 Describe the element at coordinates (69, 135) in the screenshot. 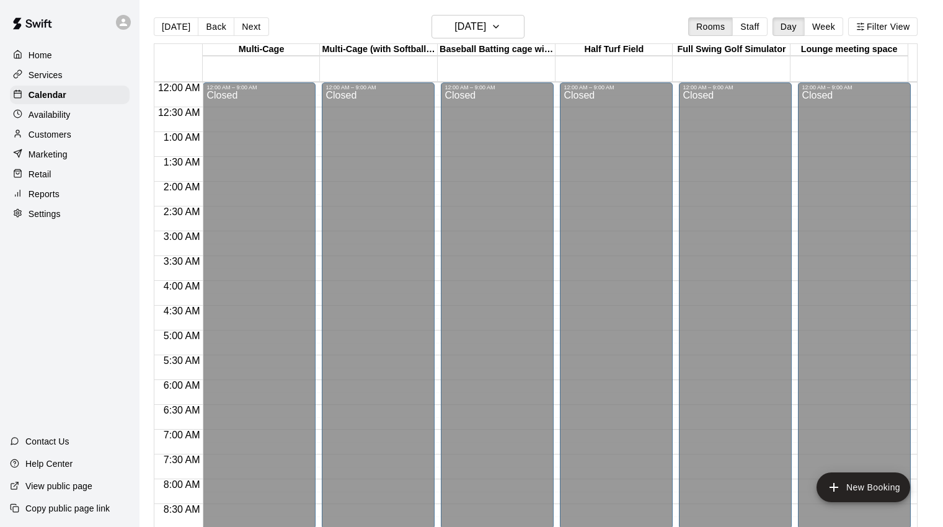

I see `div: Customers` at that location.